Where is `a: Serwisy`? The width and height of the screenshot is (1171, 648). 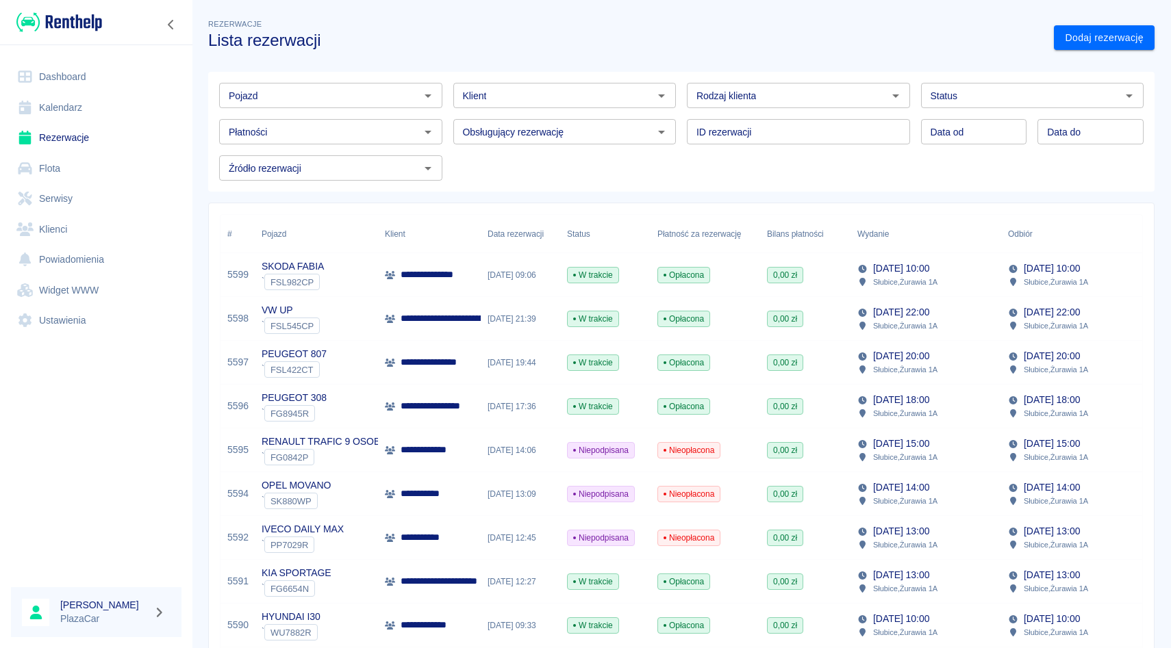 a: Serwisy is located at coordinates (96, 199).